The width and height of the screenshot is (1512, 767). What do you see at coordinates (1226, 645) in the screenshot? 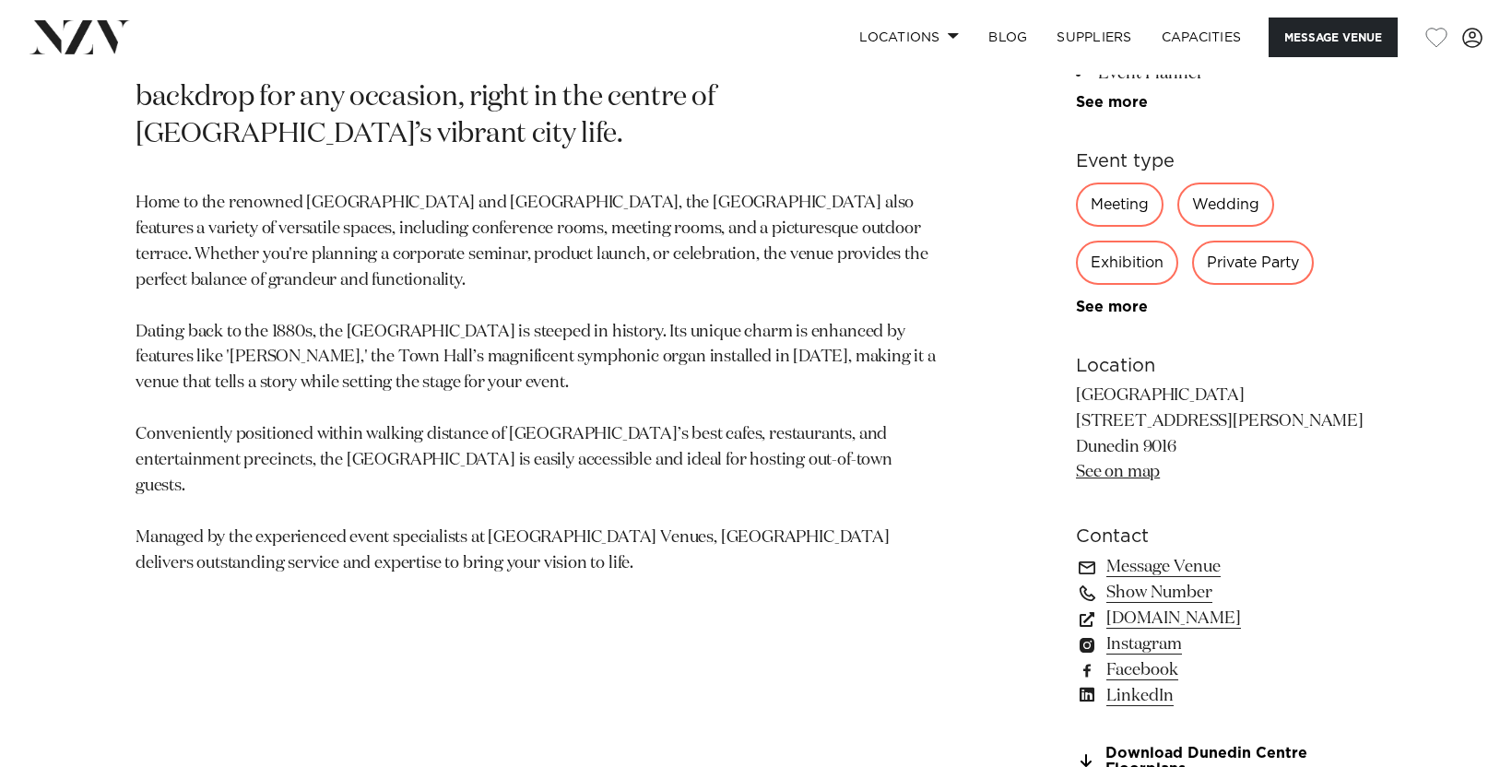
I see `a: Instagram` at bounding box center [1226, 645].